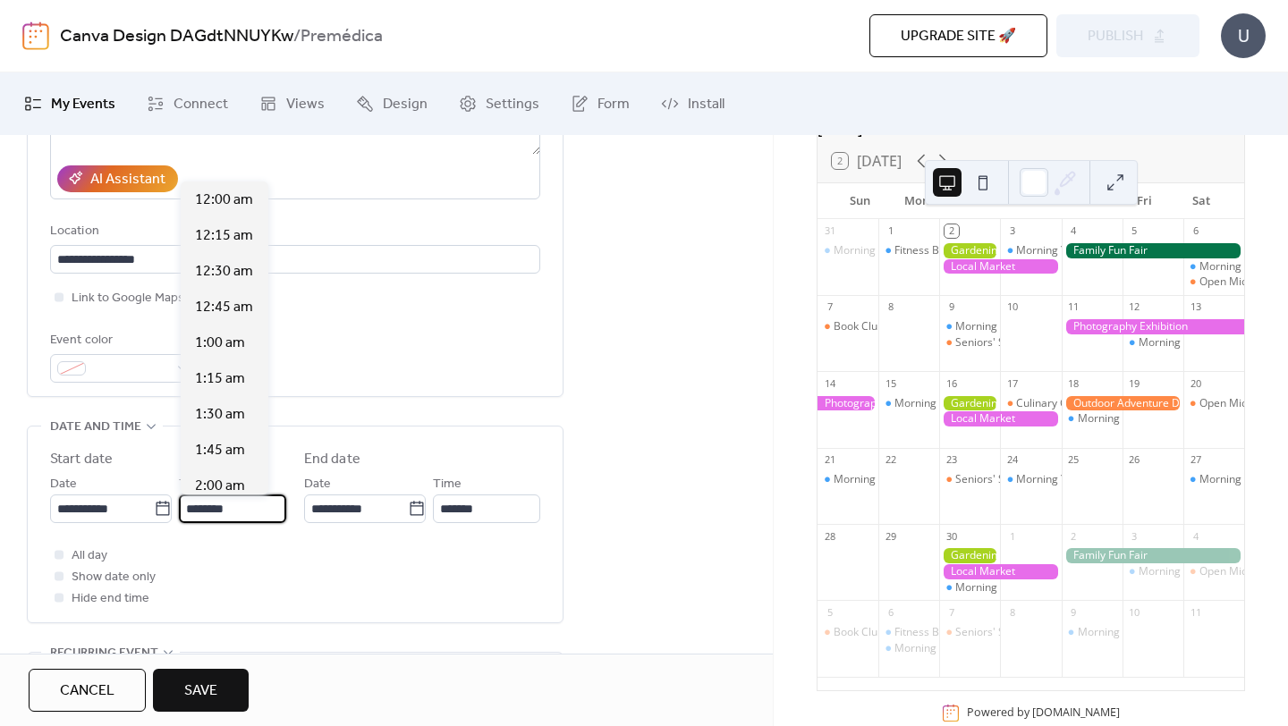 This screenshot has width=1288, height=726. I want to click on a: Cancel, so click(87, 691).